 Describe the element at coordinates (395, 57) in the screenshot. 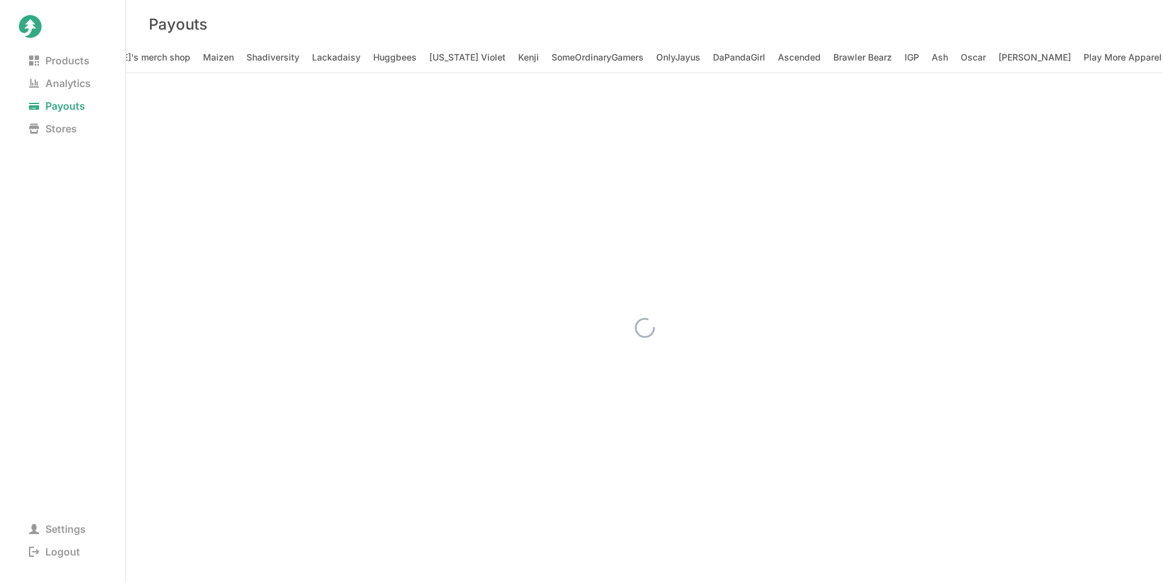

I see `span: Huggbees` at that location.